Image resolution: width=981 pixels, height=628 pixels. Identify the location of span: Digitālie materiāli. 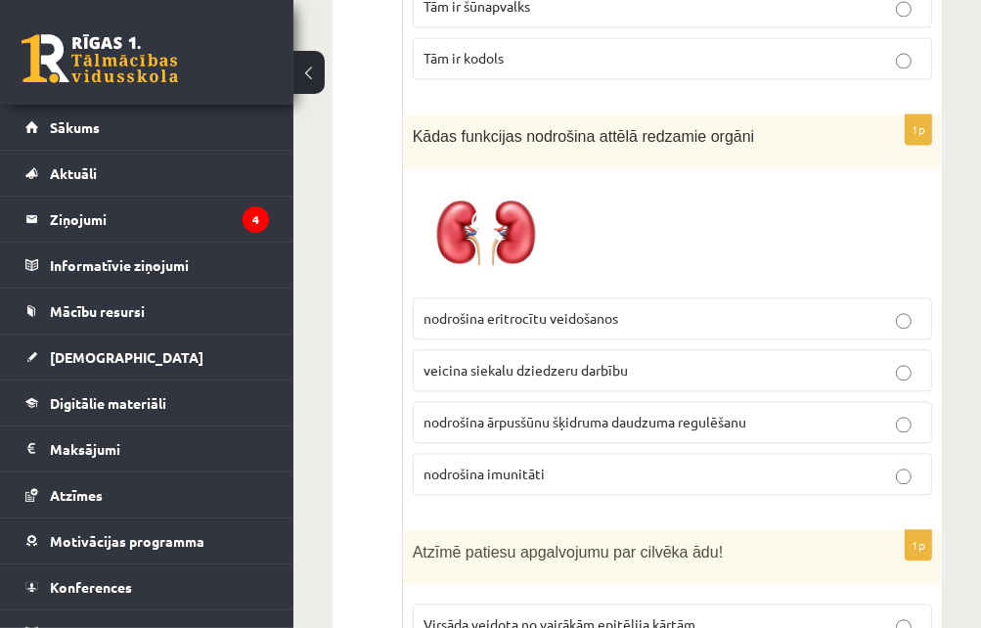
(108, 403).